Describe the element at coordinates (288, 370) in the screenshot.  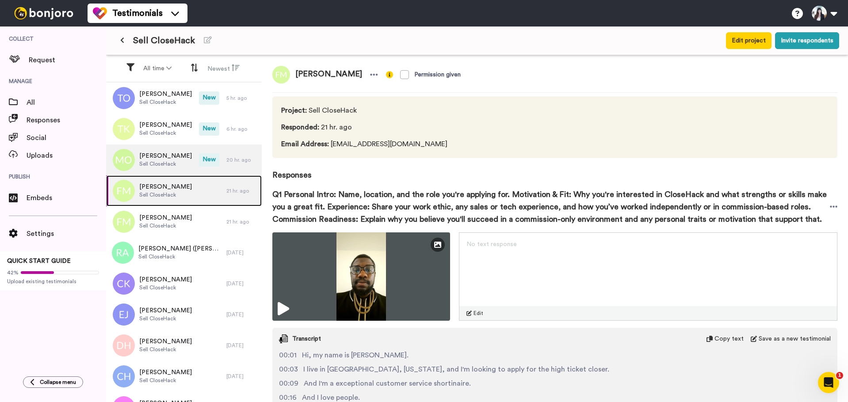
I see `span: 00:03` at that location.